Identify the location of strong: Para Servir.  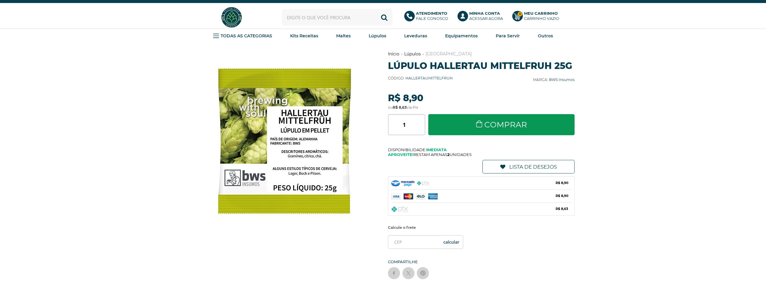
(507, 36).